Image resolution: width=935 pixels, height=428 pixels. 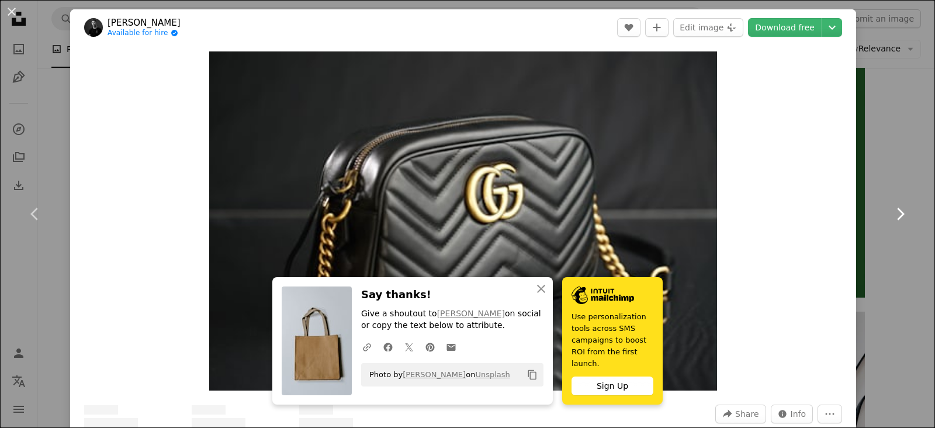 What do you see at coordinates (612, 341) in the screenshot?
I see `a: Use personalization tools across SMS campaigns to boost ROI from the first launch.Sign Up` at bounding box center [612, 341].